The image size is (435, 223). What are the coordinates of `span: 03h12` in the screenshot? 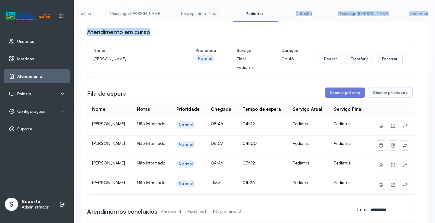 It's located at (249, 163).